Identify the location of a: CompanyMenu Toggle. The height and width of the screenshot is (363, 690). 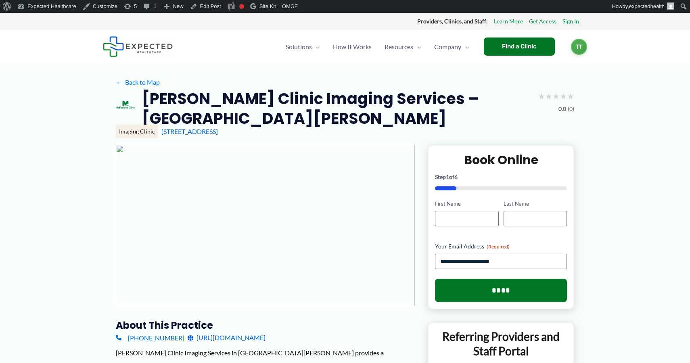
(451, 47).